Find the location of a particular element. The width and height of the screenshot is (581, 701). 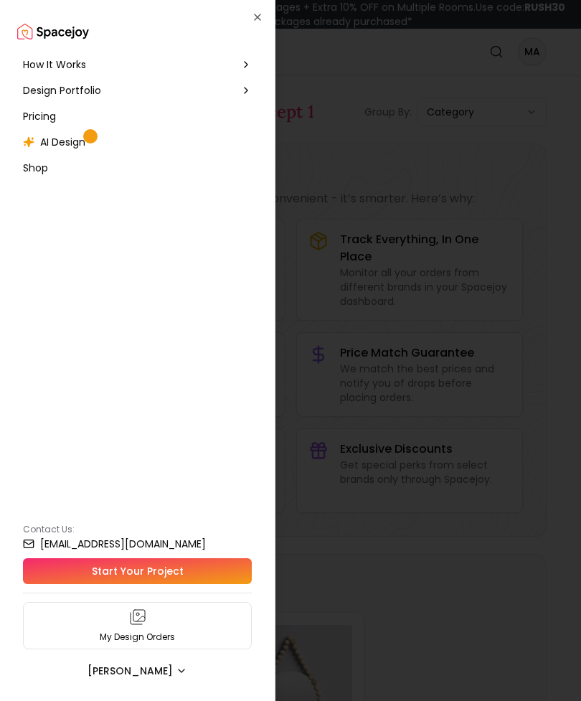

span: AI Design is located at coordinates (62, 142).